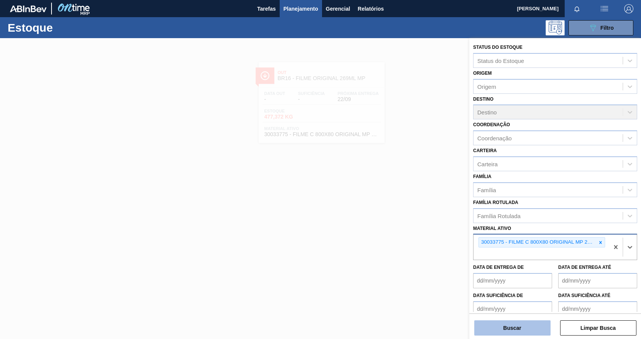 The height and width of the screenshot is (339, 641). I want to click on img: TNhmsLtSVTkK8tSr43FrP2fwEKptu5GPRR3wAAAABJRU5ErkJggg==, so click(28, 9).